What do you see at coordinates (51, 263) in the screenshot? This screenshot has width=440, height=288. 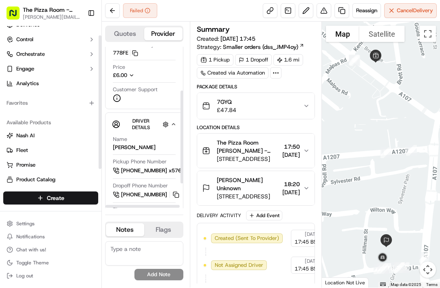 I see `button: Toggle Theme` at bounding box center [51, 263].